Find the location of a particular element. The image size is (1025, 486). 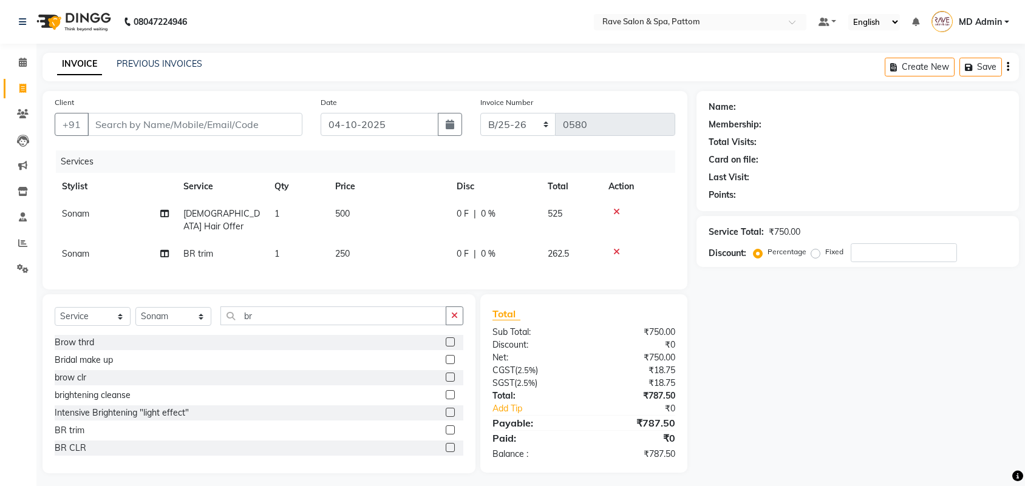

span: Total is located at coordinates (506, 314).